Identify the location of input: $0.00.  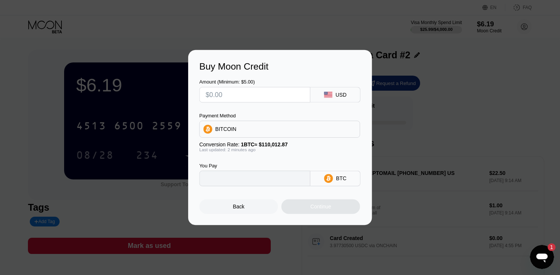
(254, 95).